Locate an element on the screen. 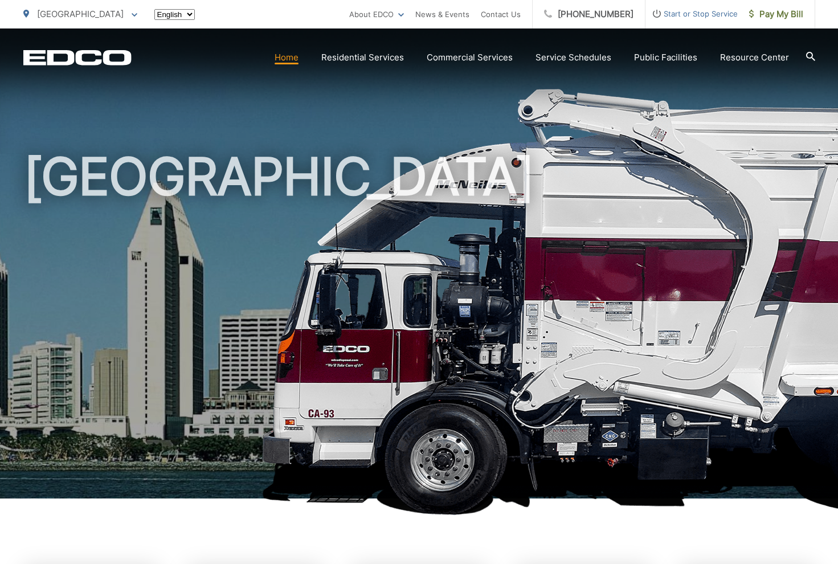  a: News & Events is located at coordinates (442, 14).